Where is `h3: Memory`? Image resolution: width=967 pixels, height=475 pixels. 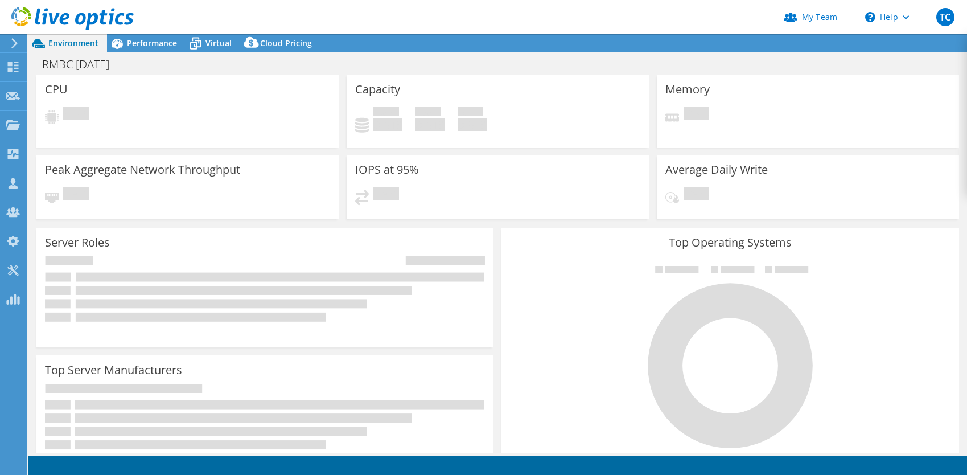 h3: Memory is located at coordinates (688, 89).